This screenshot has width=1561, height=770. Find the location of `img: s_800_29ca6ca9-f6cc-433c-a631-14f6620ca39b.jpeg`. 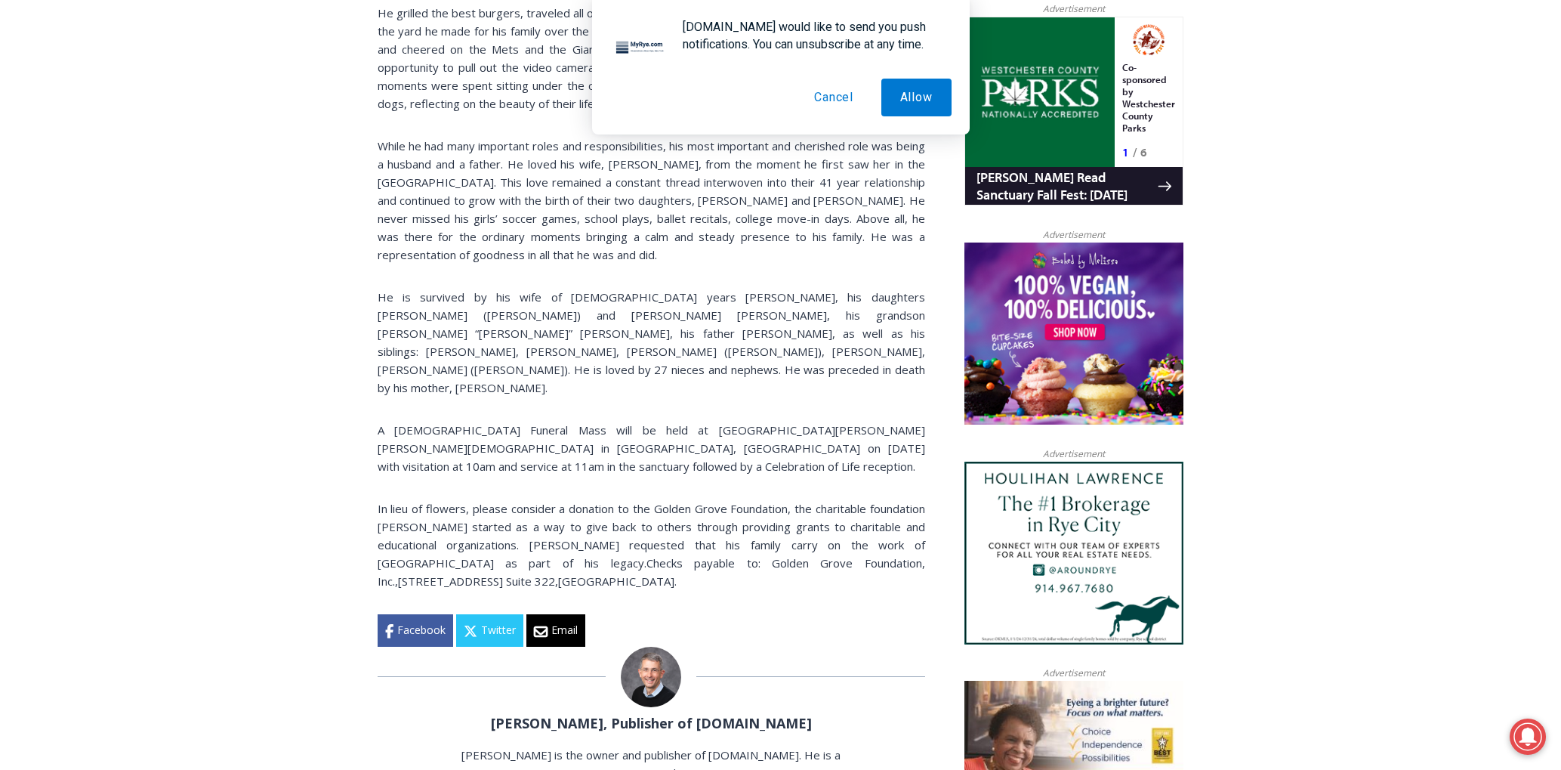

img: s_800_29ca6ca9-f6cc-433c-a631-14f6620ca39b.jpeg is located at coordinates (76, 76).